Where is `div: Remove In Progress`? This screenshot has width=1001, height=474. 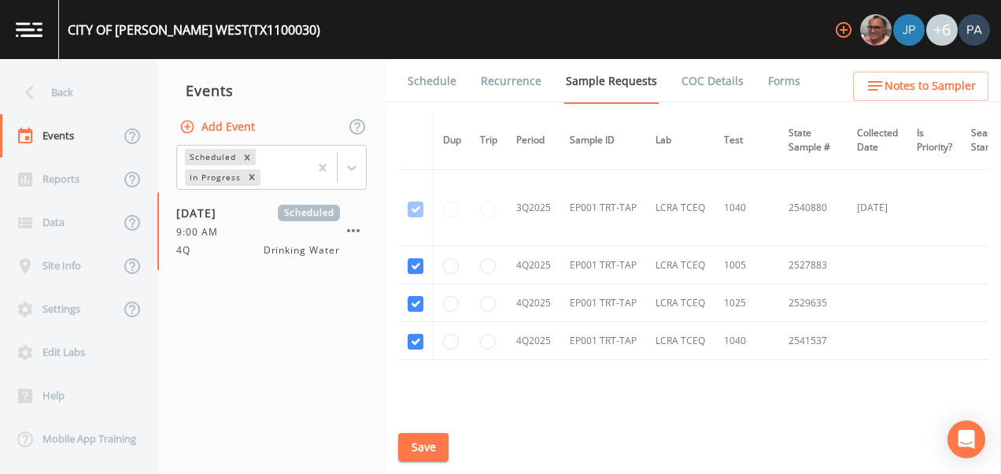 div: Remove In Progress is located at coordinates (252, 177).